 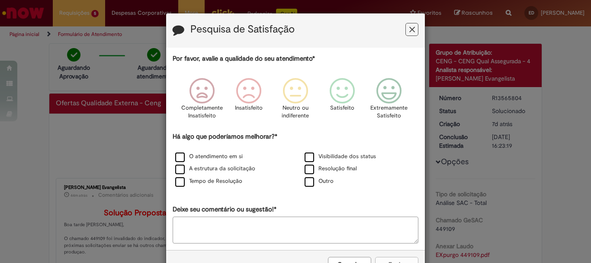 I want to click on p: Completamente Insatisfeito, so click(x=202, y=112).